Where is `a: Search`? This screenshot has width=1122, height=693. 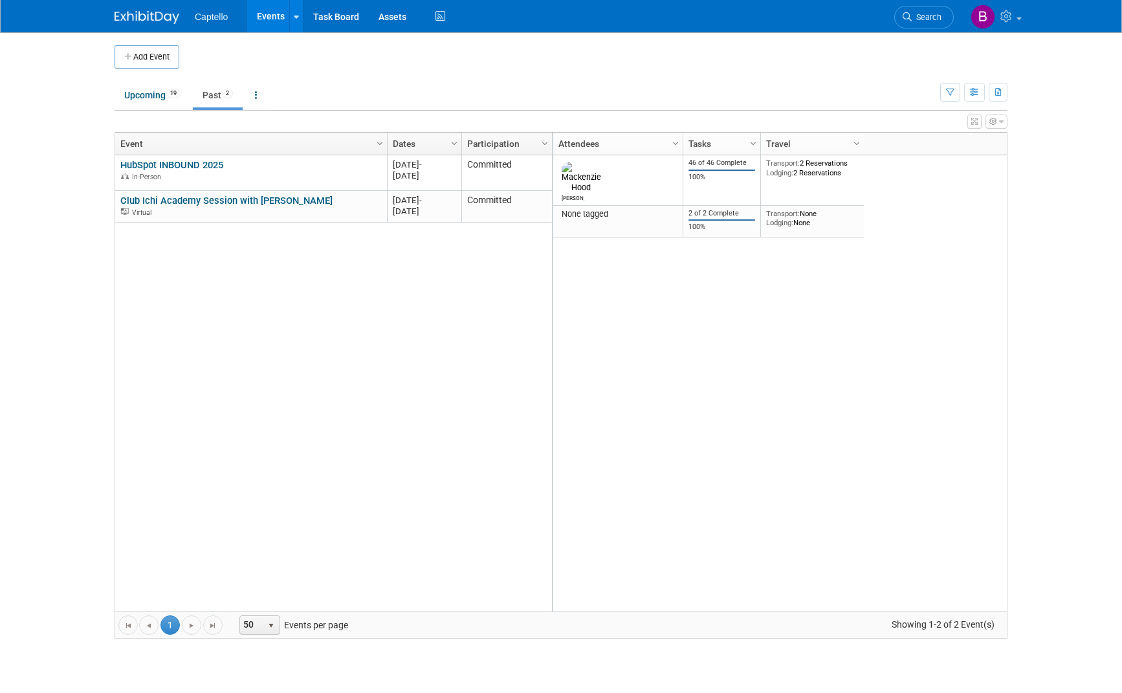 a: Search is located at coordinates (924, 17).